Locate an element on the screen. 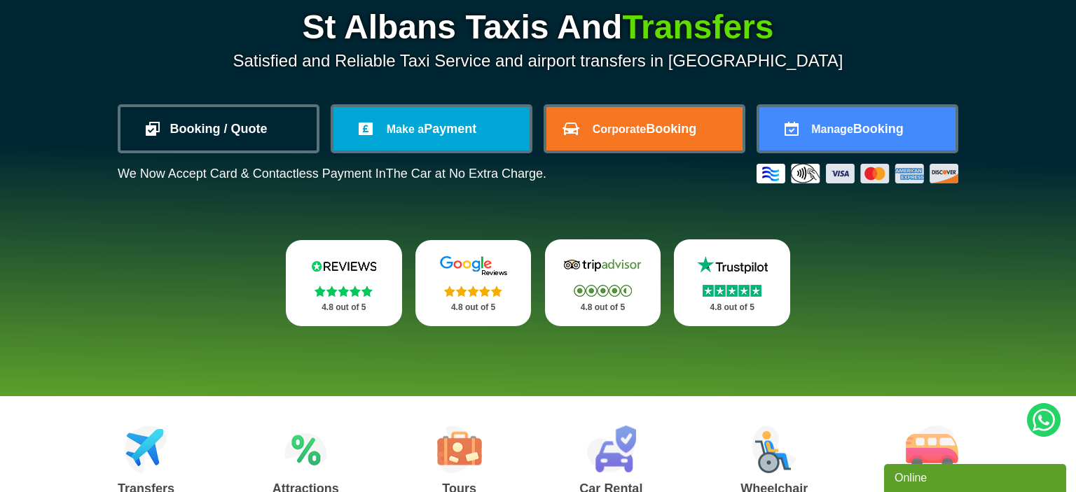 The image size is (1076, 492). a: ManageBooking is located at coordinates (857, 129).